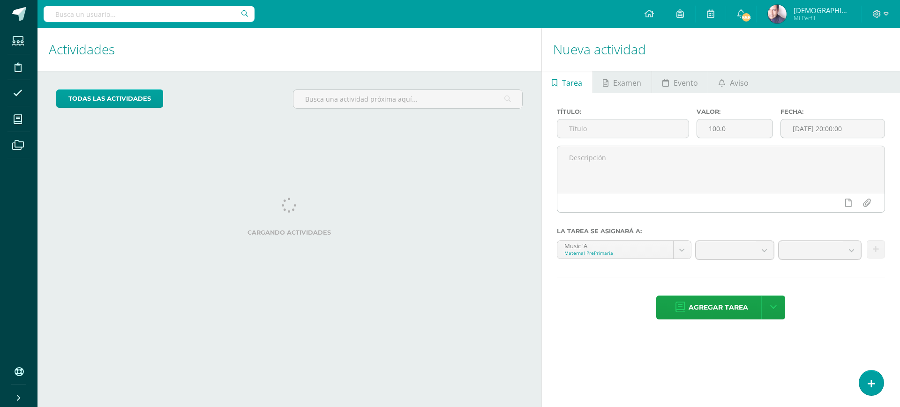  Describe the element at coordinates (739, 83) in the screenshot. I see `span: Aviso` at that location.